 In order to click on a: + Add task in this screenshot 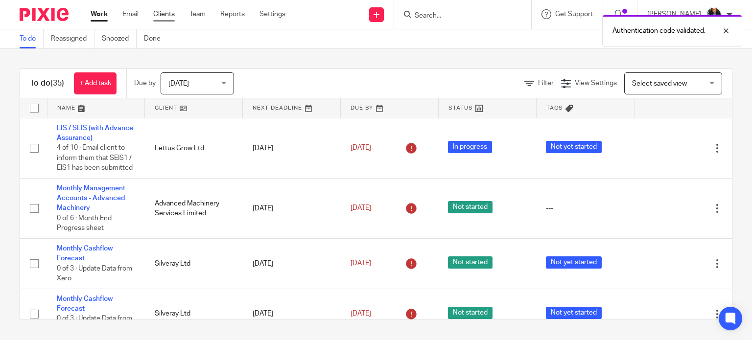, I will do `click(95, 83)`.